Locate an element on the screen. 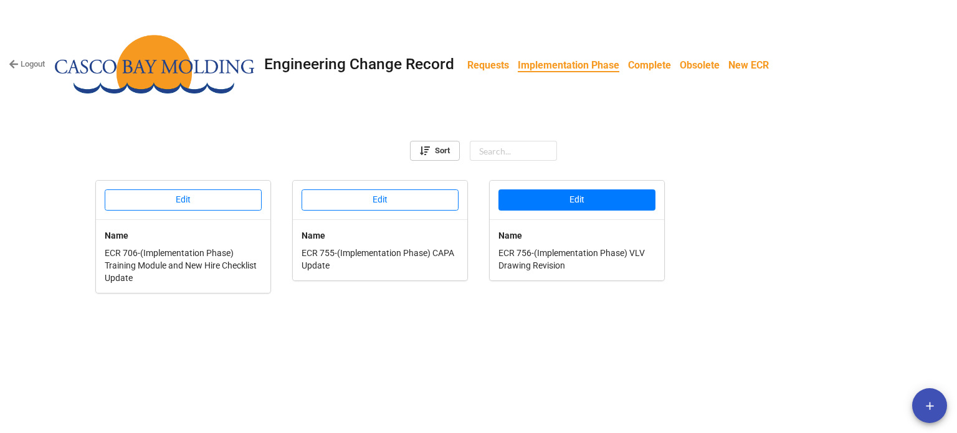  a: Obsolete is located at coordinates (700, 65).